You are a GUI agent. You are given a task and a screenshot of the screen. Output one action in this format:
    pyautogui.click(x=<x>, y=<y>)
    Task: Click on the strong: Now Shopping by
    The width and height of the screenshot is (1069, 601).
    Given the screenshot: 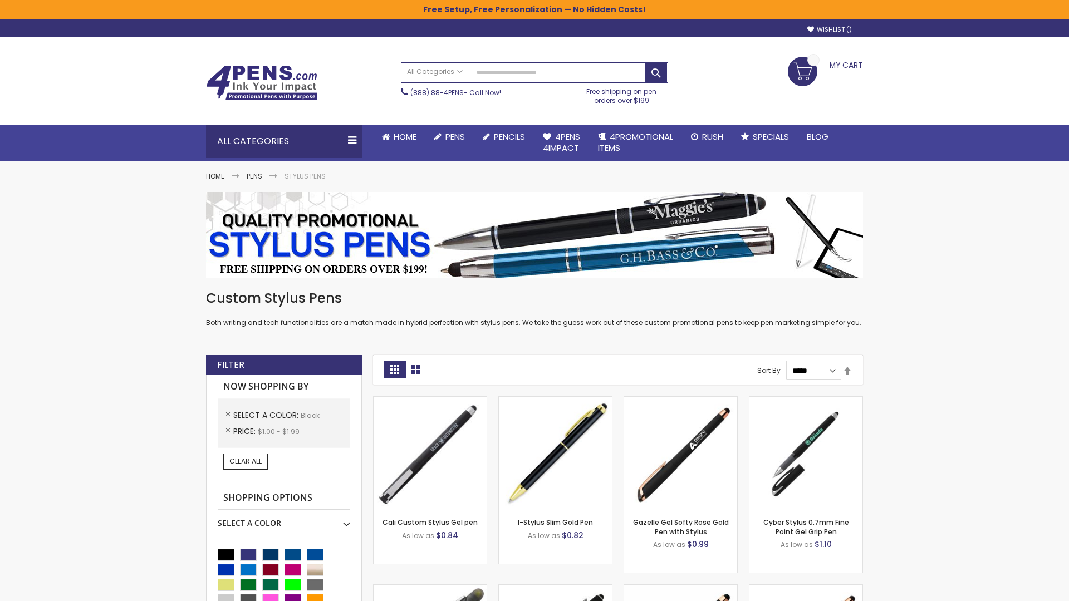 What is the action you would take?
    pyautogui.click(x=284, y=387)
    